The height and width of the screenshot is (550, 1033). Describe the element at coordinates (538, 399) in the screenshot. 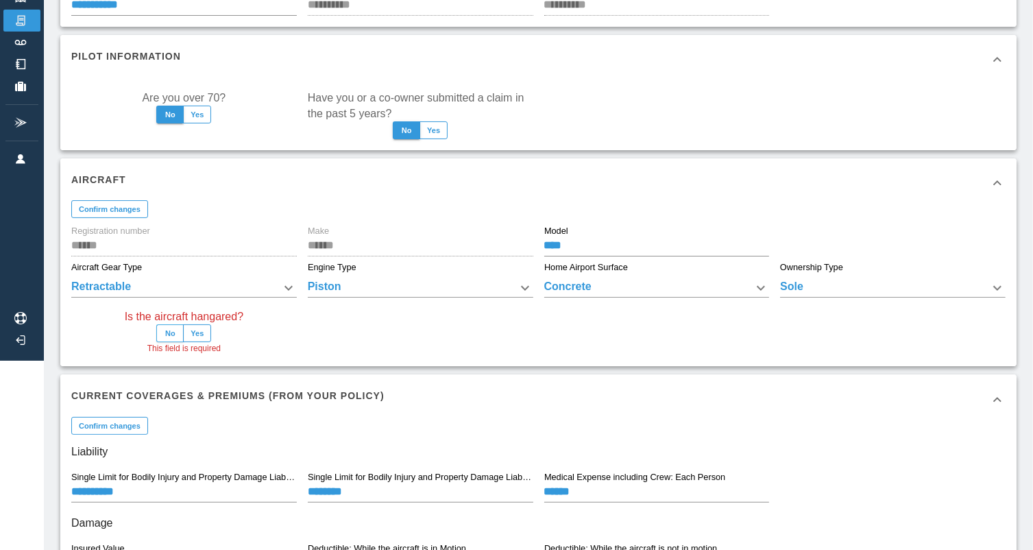

I see `div: Current Coverages & Premiums (from your policy)` at that location.